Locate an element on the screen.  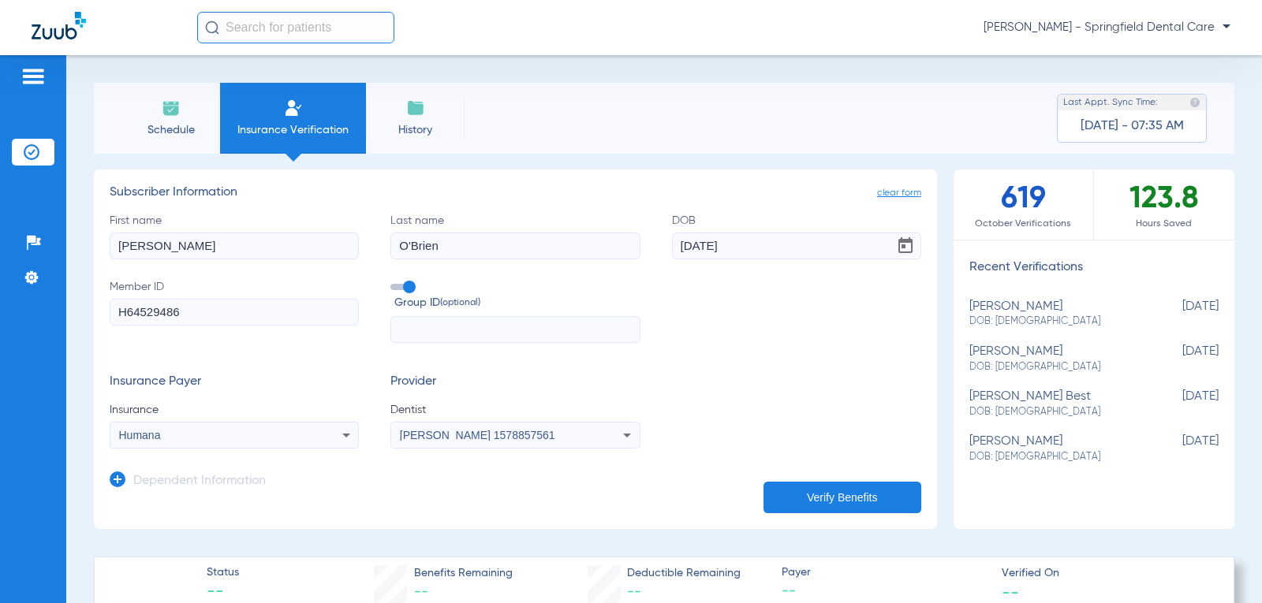
span: Humana is located at coordinates (140, 435).